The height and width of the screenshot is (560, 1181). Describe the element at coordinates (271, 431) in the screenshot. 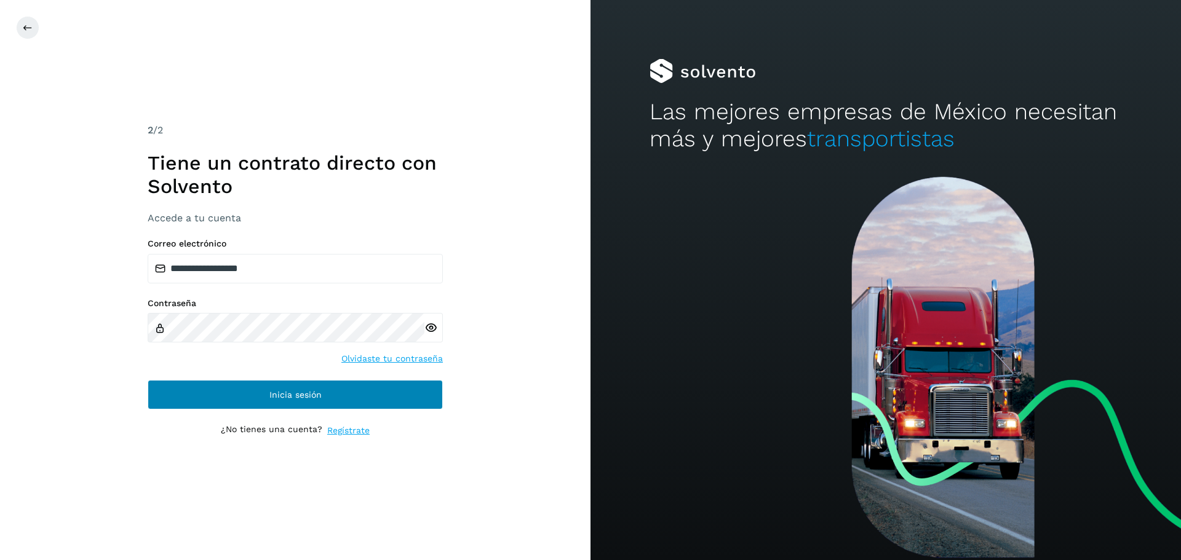

I see `p: ¿No tienes una cuenta?` at that location.